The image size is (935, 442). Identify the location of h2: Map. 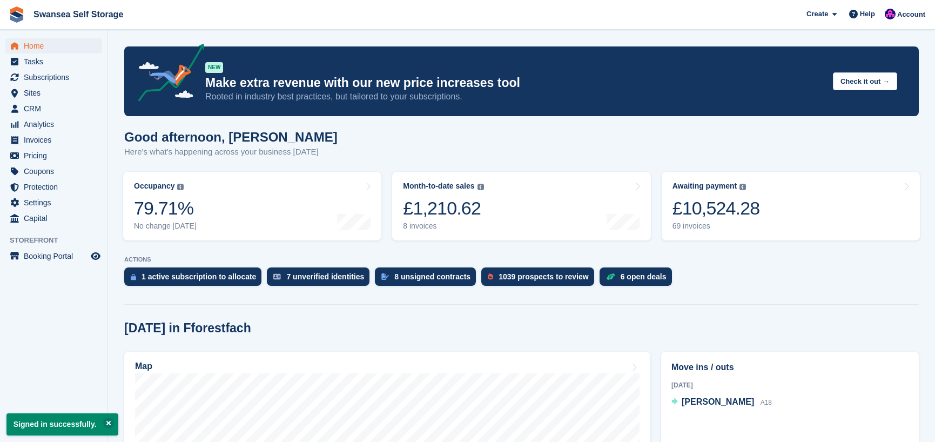
(144, 366).